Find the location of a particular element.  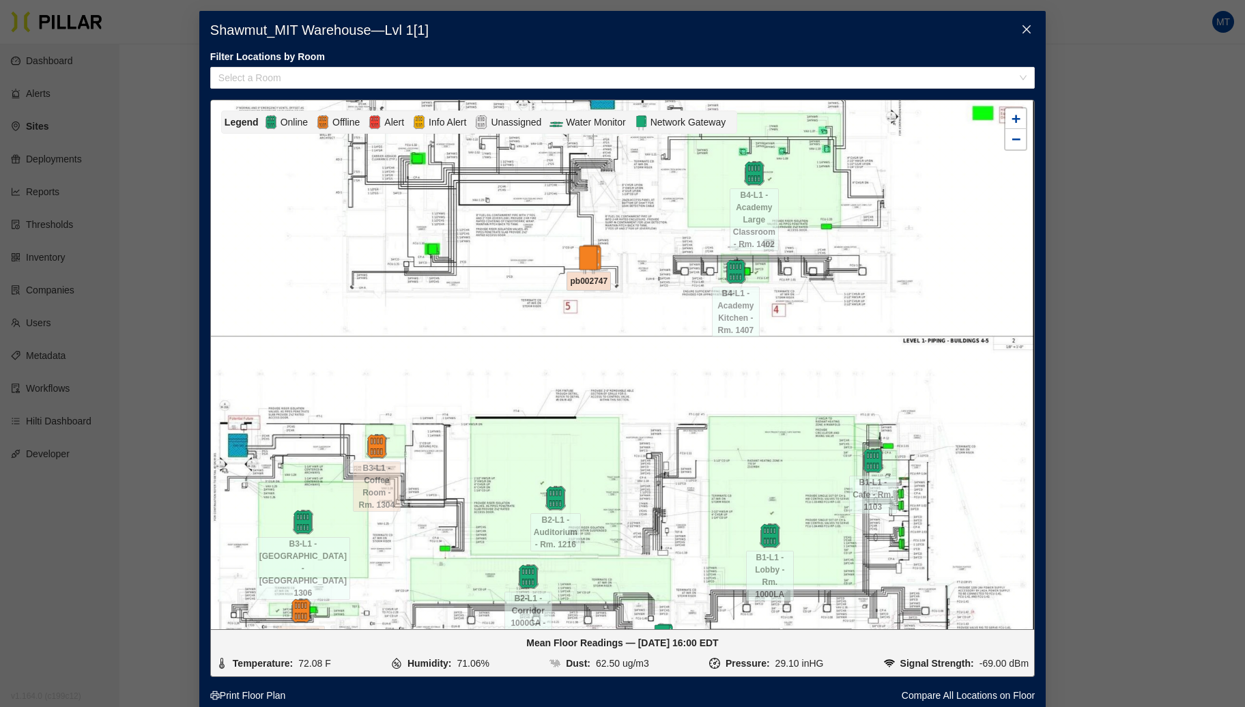

li: 72.08 F is located at coordinates (274, 663).